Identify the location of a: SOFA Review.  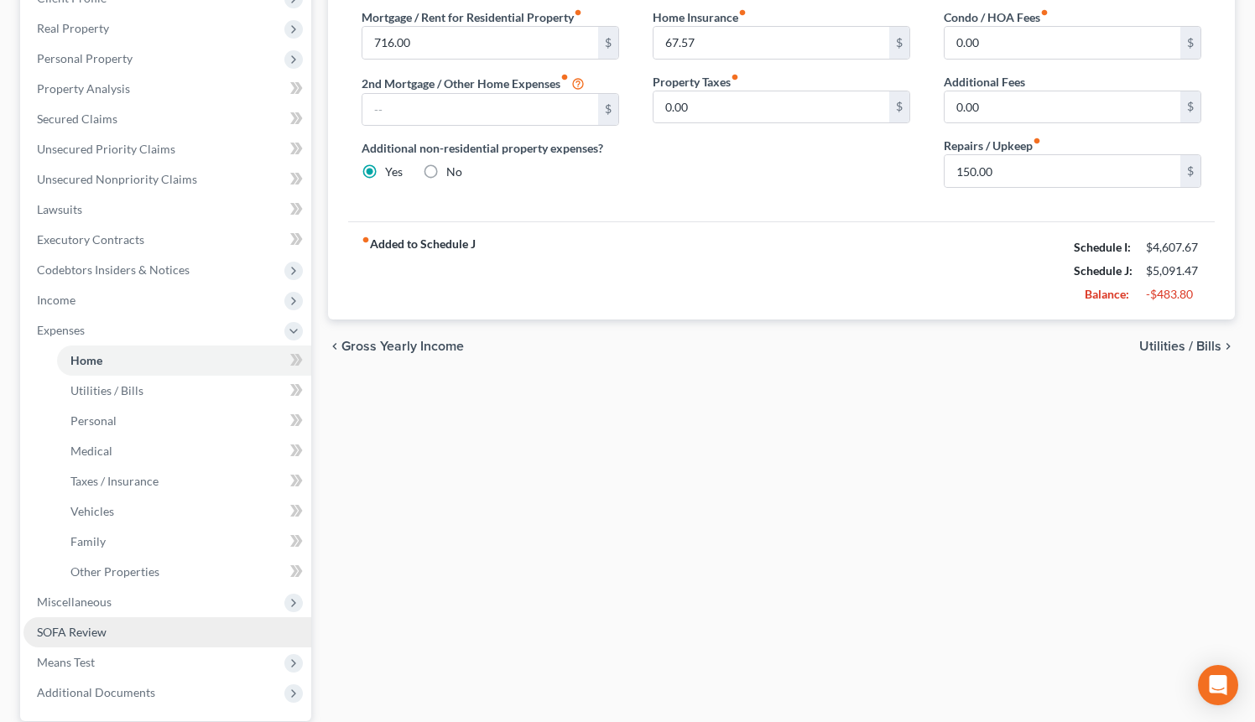
(167, 633).